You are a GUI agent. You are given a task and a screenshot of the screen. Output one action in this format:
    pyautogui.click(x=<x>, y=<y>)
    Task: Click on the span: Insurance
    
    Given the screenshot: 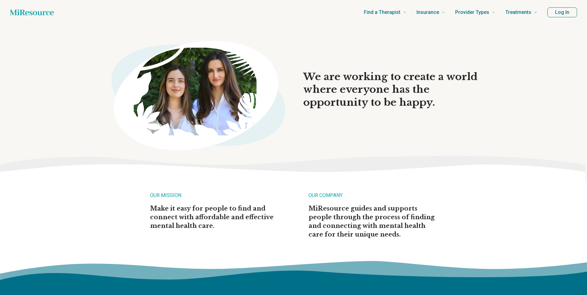 What is the action you would take?
    pyautogui.click(x=427, y=12)
    